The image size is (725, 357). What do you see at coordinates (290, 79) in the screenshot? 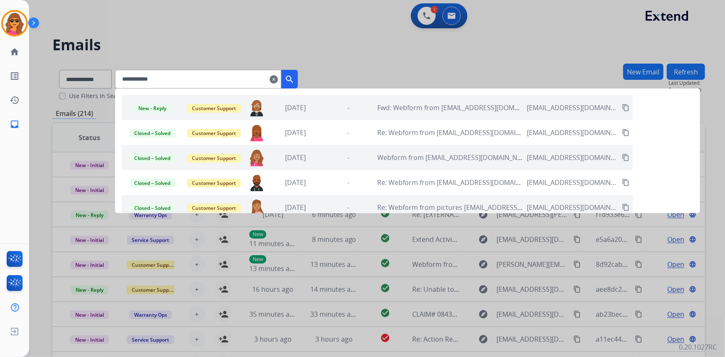
I see `mat-icon: search` at bounding box center [290, 79].